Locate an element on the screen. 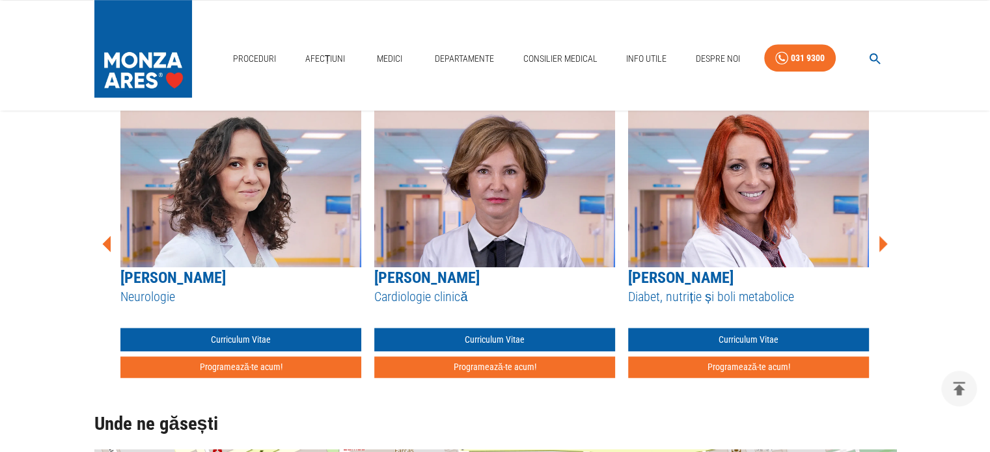 This screenshot has height=452, width=990. a: Consilier Medical is located at coordinates (560, 59).